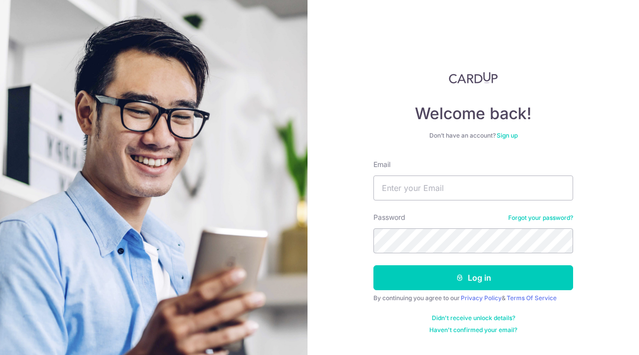  Describe the element at coordinates (473, 330) in the screenshot. I see `a: Haven't confirmed your email?` at that location.